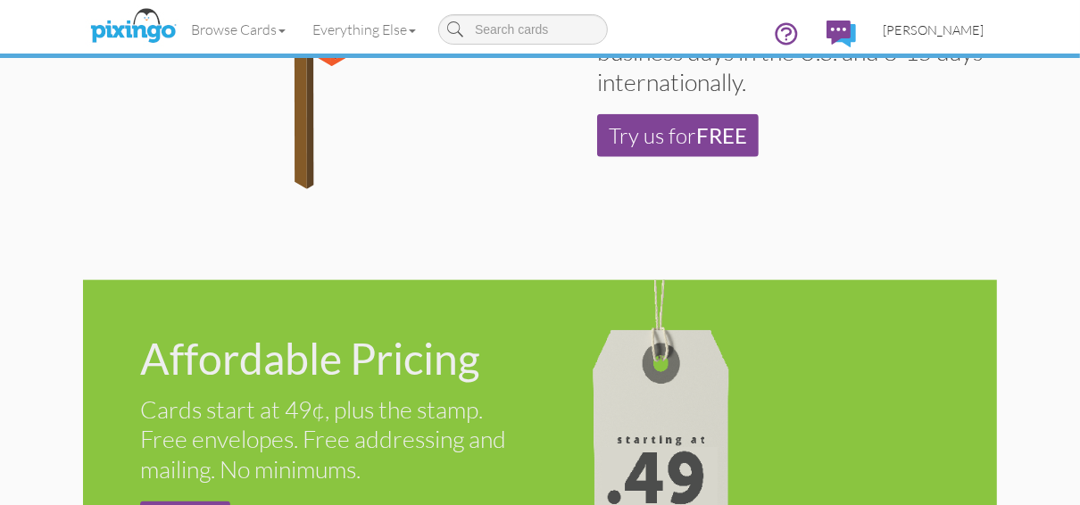  Describe the element at coordinates (364, 29) in the screenshot. I see `a: Everything Else` at that location.